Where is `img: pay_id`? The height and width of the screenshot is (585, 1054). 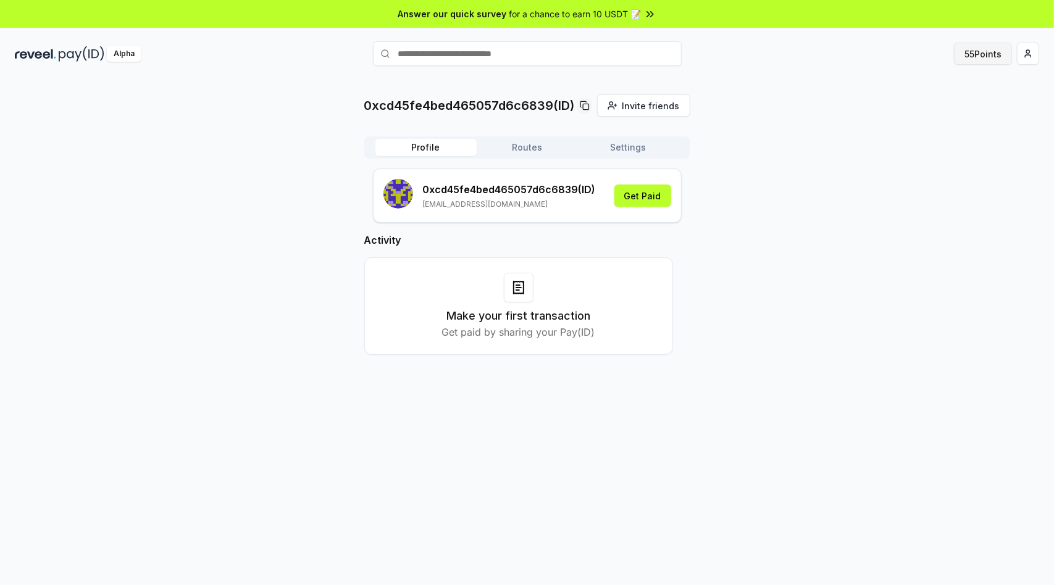 img: pay_id is located at coordinates (82, 54).